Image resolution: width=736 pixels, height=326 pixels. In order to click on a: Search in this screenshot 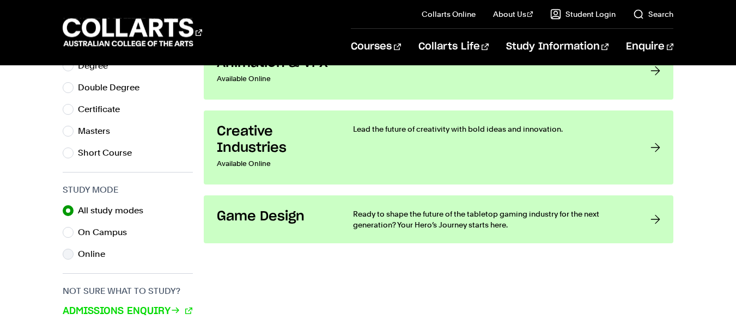, I will do `click(653, 14)`.